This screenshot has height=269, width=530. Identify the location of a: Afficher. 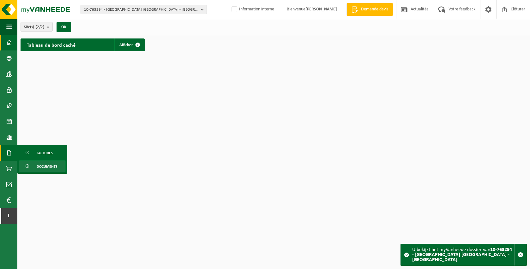
(129, 45).